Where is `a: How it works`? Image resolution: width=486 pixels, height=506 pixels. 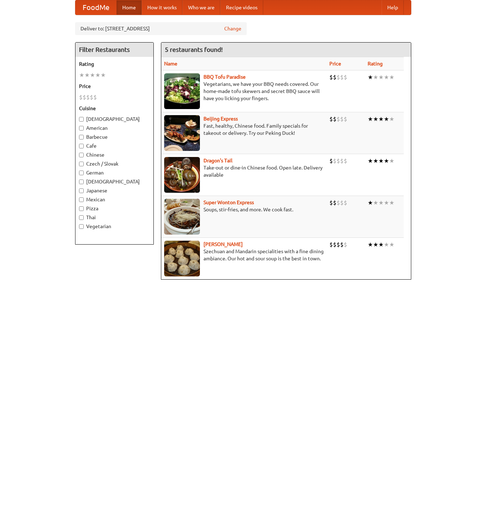 a: How it works is located at coordinates (162, 8).